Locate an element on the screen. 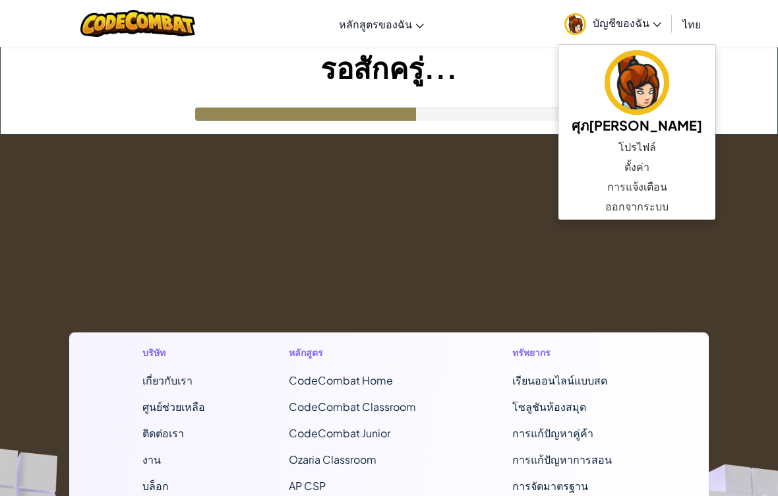  a: ออกจากระบบ is located at coordinates (637, 206).